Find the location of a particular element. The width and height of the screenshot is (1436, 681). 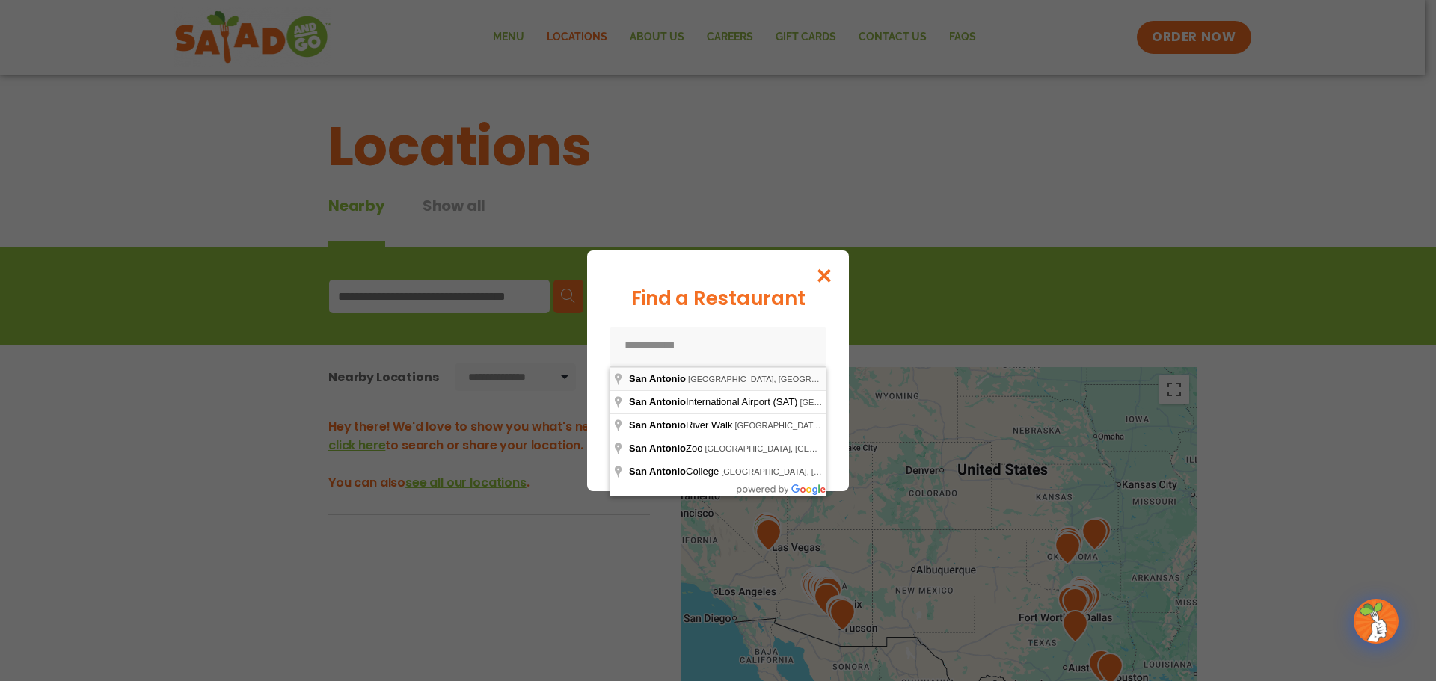

button: Close modal is located at coordinates (824, 275).